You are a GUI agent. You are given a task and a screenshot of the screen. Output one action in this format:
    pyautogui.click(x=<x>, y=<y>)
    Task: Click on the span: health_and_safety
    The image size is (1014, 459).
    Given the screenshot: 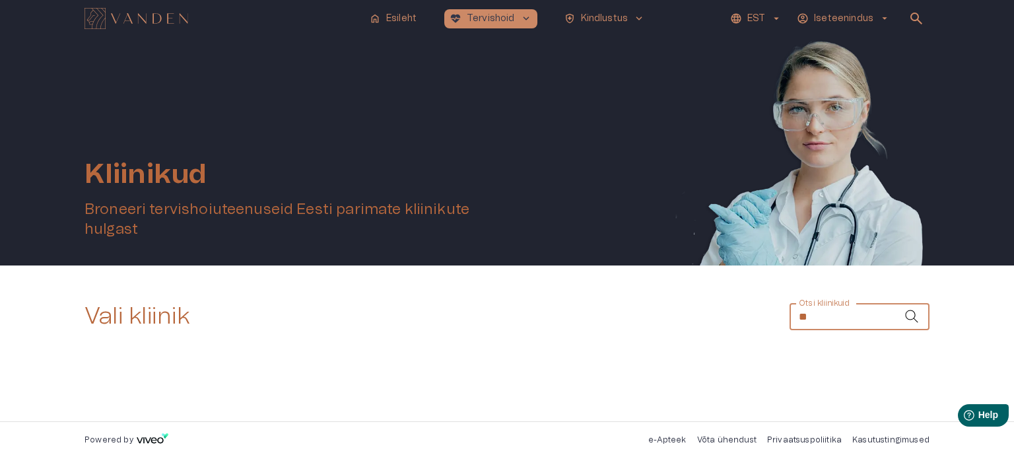 What is the action you would take?
    pyautogui.click(x=570, y=18)
    